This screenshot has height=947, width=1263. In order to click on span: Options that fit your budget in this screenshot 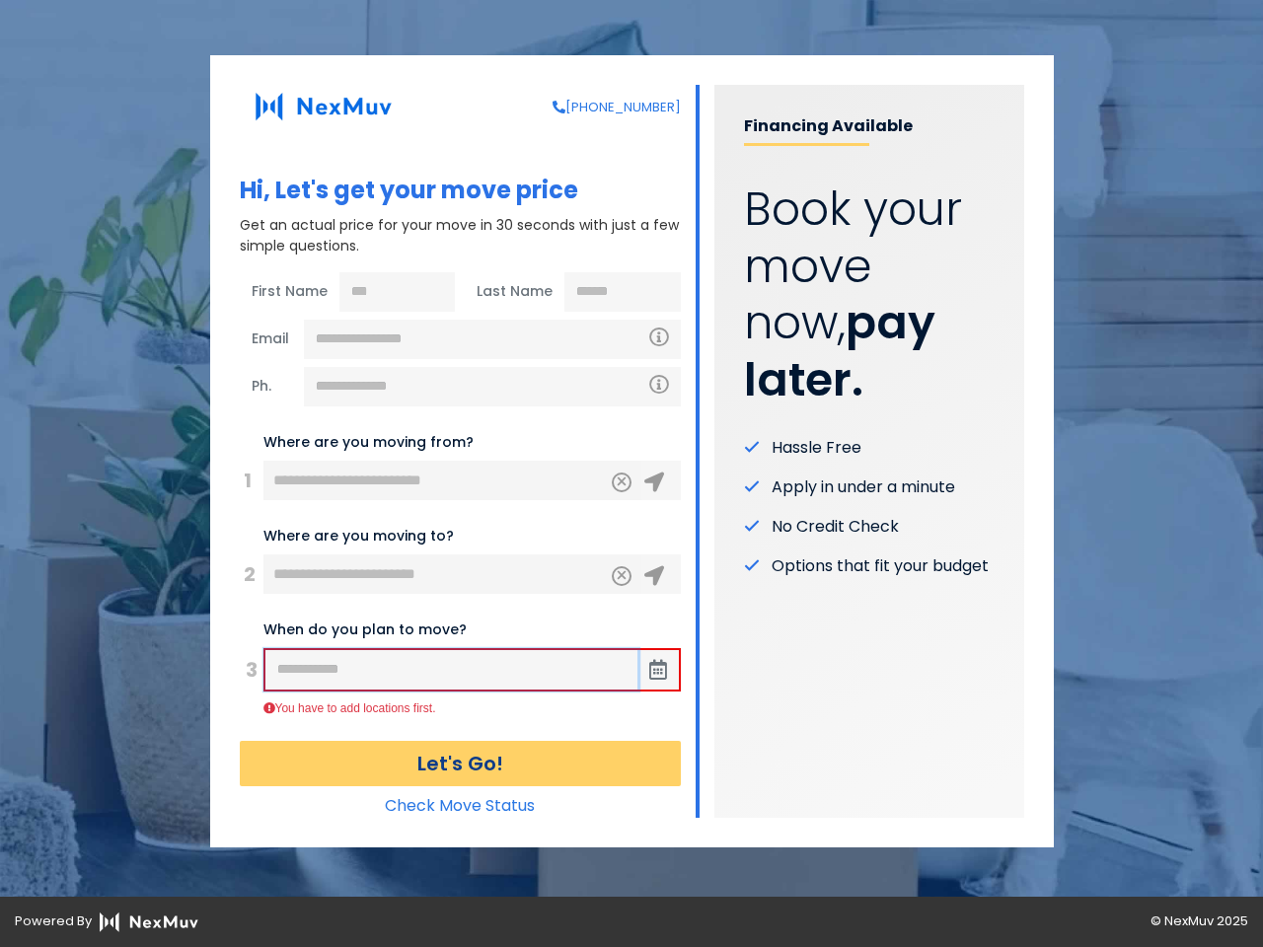, I will do `click(880, 566)`.